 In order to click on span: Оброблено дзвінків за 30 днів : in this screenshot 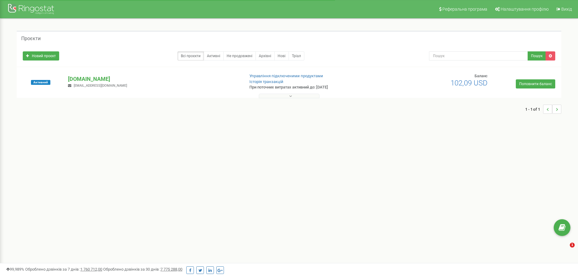, I will do `click(143, 269)`.